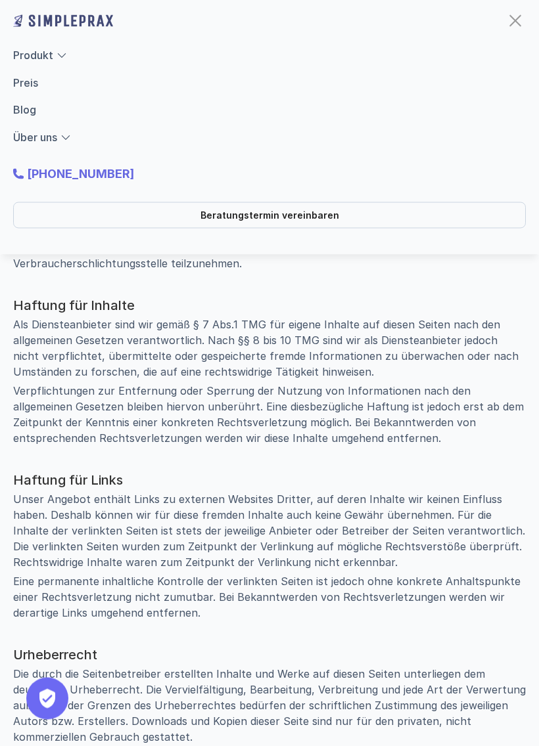 This screenshot has height=746, width=539. I want to click on h3: Haftung für Links, so click(269, 481).